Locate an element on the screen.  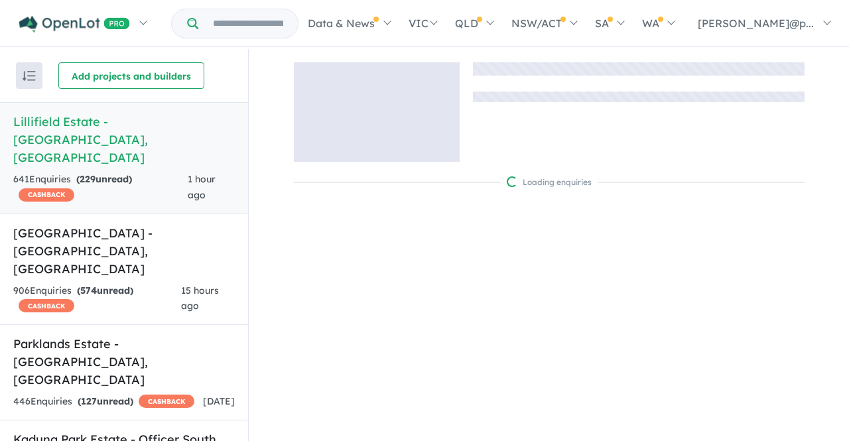
div: 446 Enquir ies is located at coordinates (104, 402).